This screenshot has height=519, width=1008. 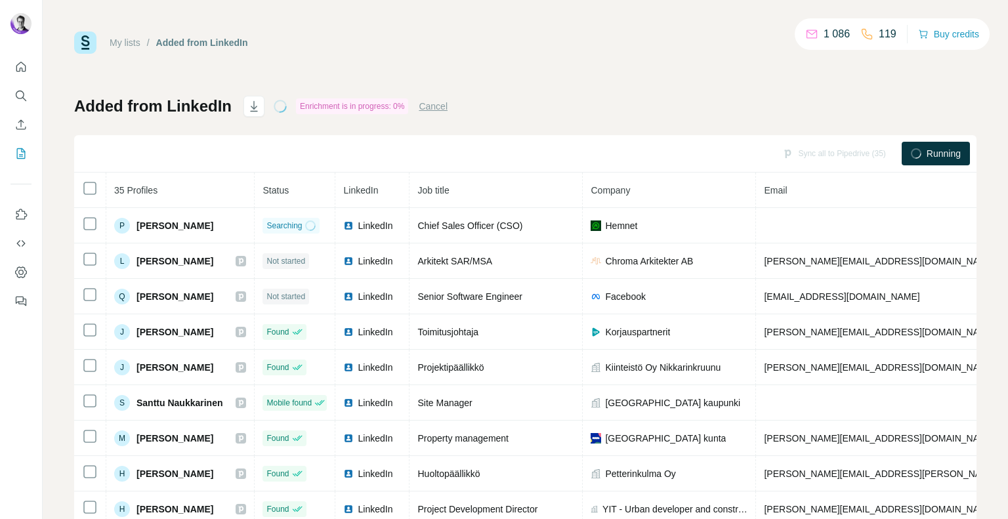 What do you see at coordinates (649, 261) in the screenshot?
I see `span: Chroma Arkitekter AB` at bounding box center [649, 261].